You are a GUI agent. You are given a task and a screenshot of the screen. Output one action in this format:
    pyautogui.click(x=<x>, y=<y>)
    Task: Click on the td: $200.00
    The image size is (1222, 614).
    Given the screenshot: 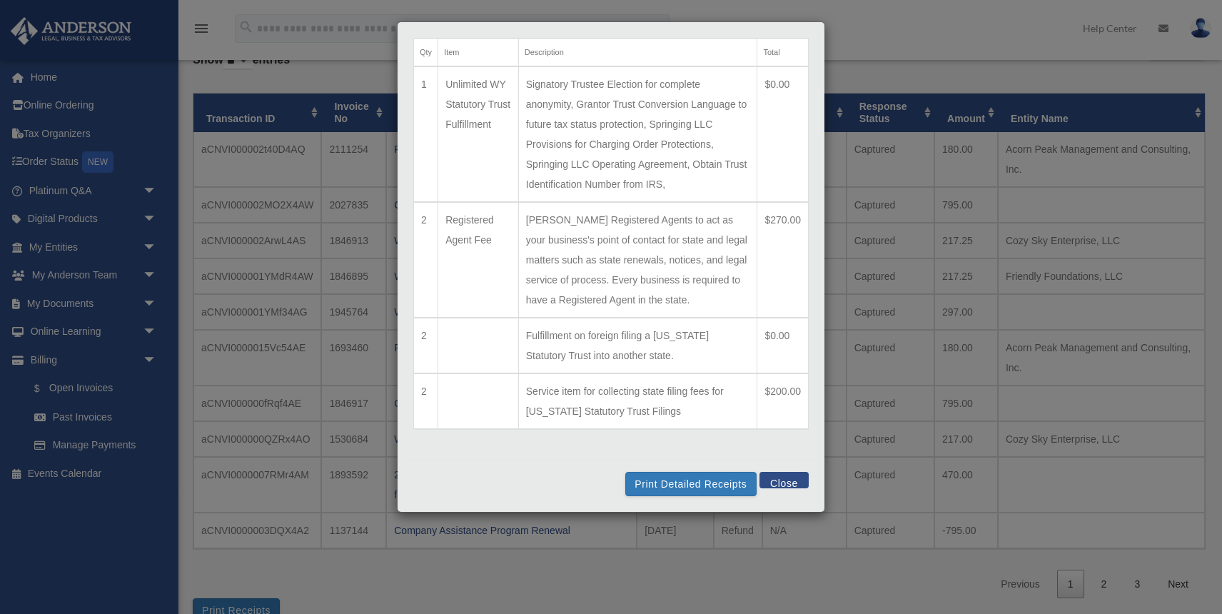 What is the action you would take?
    pyautogui.click(x=783, y=401)
    